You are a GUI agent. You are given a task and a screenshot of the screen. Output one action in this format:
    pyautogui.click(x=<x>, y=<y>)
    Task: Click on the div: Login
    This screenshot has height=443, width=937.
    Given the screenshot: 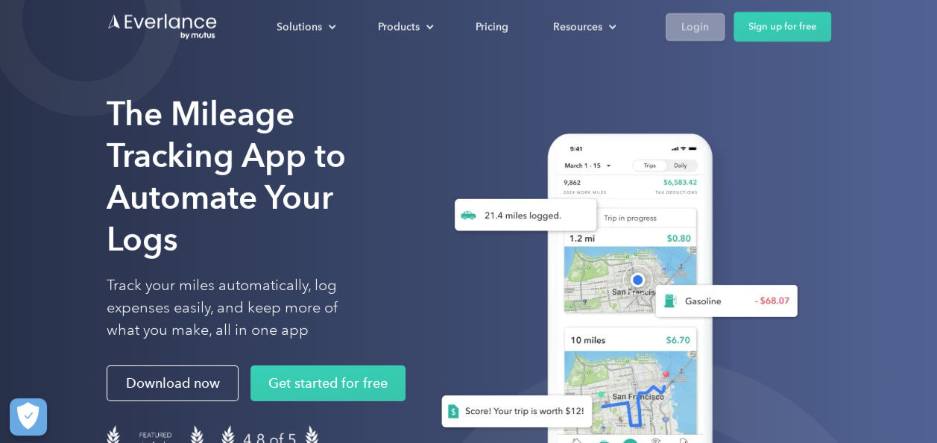 What is the action you would take?
    pyautogui.click(x=694, y=26)
    